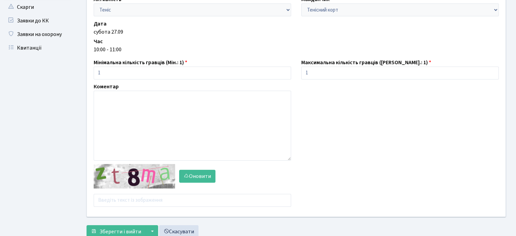  I want to click on span: Зберегти і вийти, so click(120, 231).